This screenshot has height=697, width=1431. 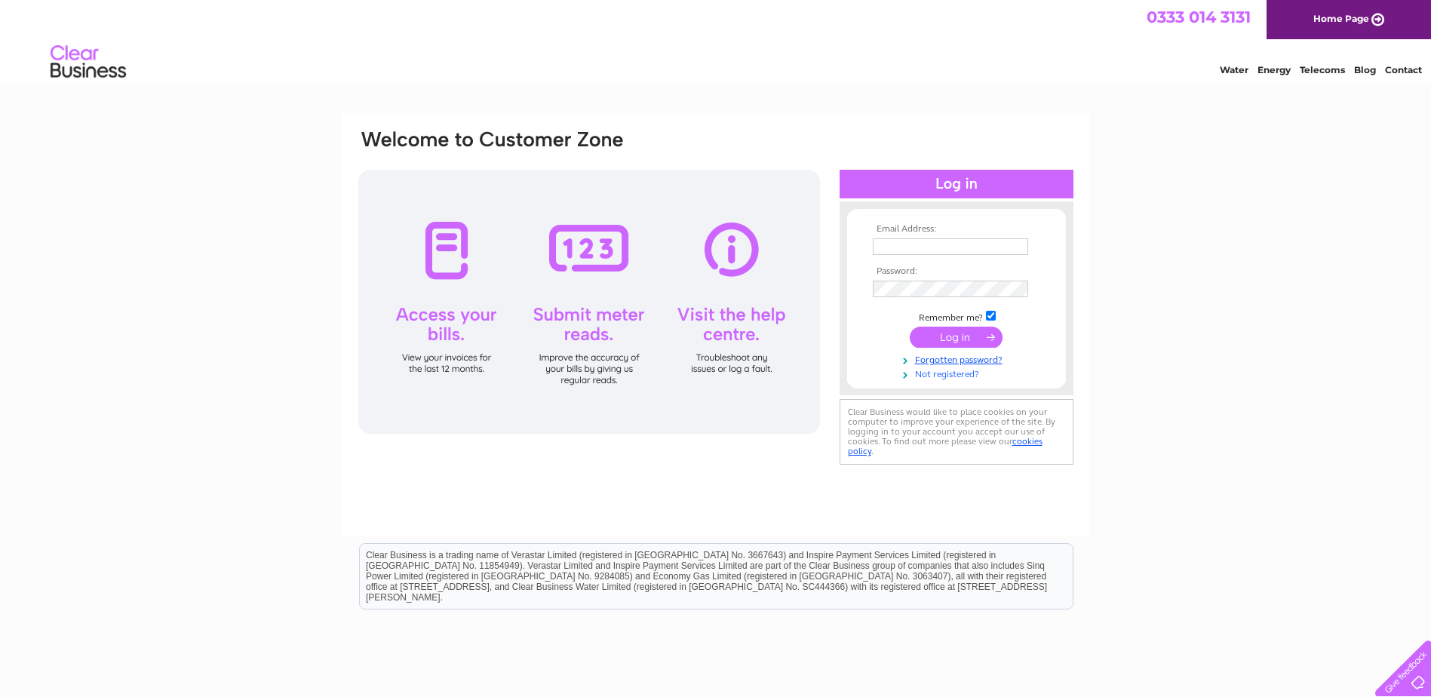 I want to click on a: 0333 014 3131, so click(x=1199, y=17).